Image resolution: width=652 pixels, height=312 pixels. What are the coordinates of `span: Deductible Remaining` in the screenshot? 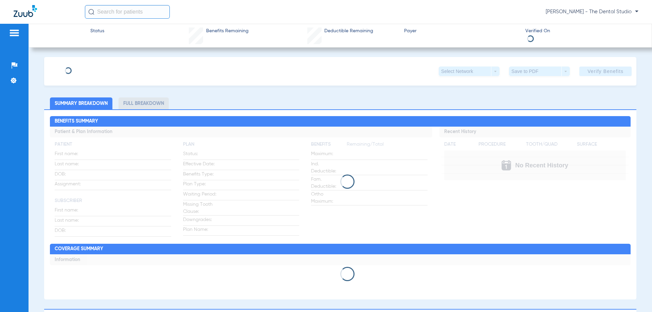 It's located at (349, 31).